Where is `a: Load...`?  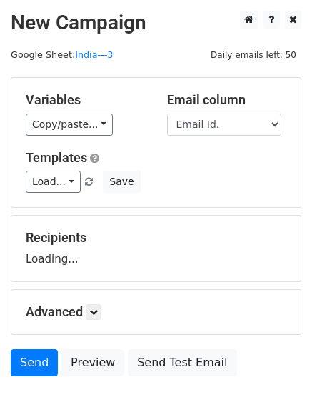
a: Load... is located at coordinates (53, 182).